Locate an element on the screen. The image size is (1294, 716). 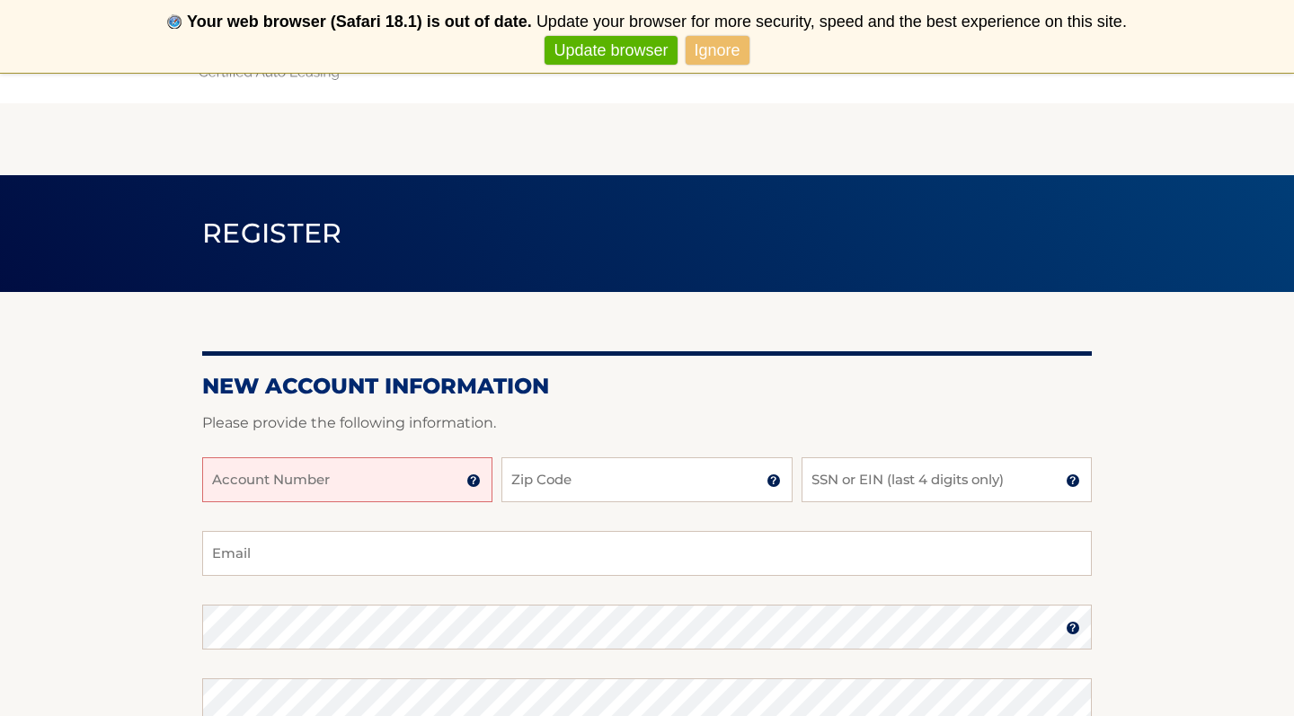
h2: New Account Information is located at coordinates (647, 387).